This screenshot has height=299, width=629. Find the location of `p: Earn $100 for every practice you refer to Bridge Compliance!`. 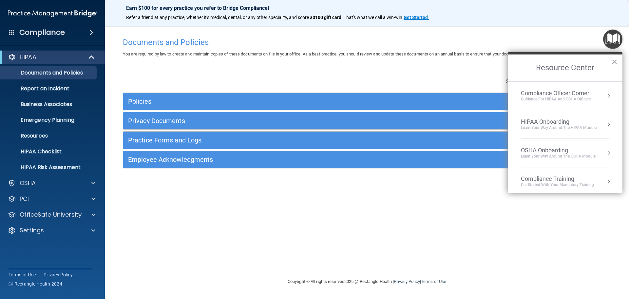

p: Earn $100 for every practice you refer to Bridge Compliance! is located at coordinates (367, 8).